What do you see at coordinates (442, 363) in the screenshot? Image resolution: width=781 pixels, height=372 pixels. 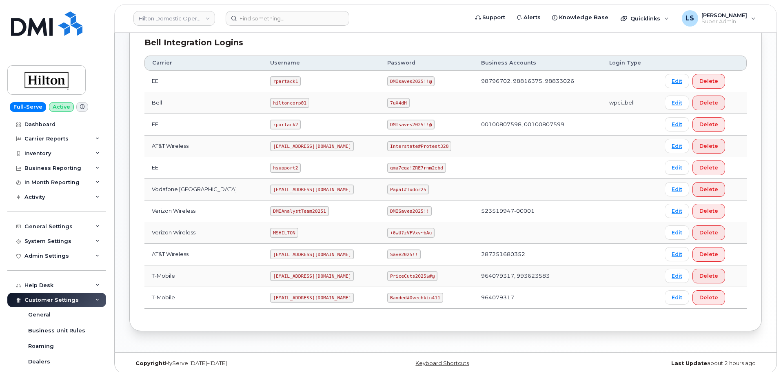 I see `a: Keyboard Shortcuts` at bounding box center [442, 363].